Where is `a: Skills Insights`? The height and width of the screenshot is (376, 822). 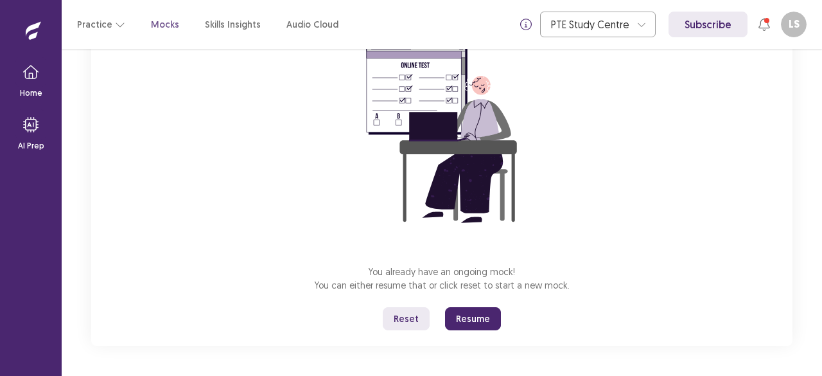
a: Skills Insights is located at coordinates (233, 24).